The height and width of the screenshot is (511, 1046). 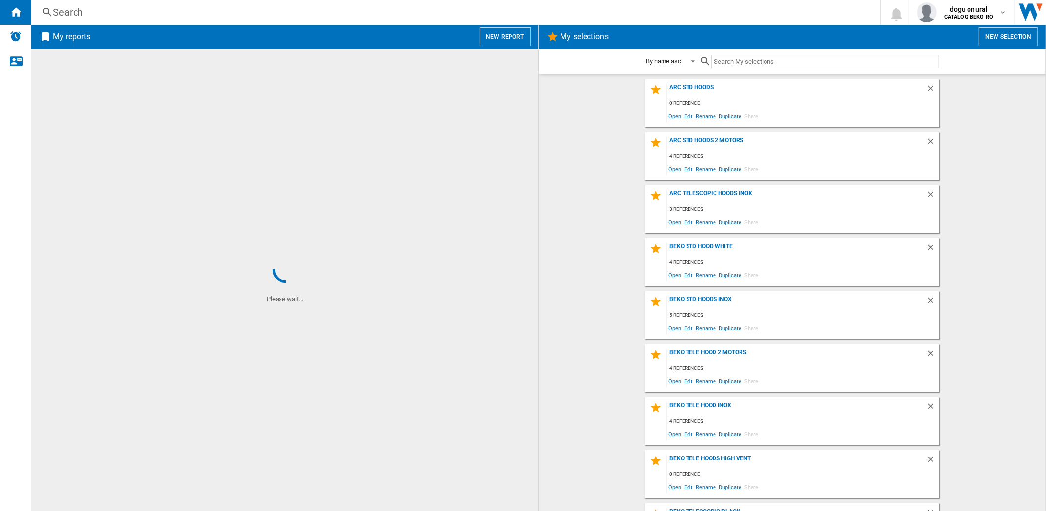 What do you see at coordinates (969, 9) in the screenshot?
I see `span: dogu onural` at bounding box center [969, 9].